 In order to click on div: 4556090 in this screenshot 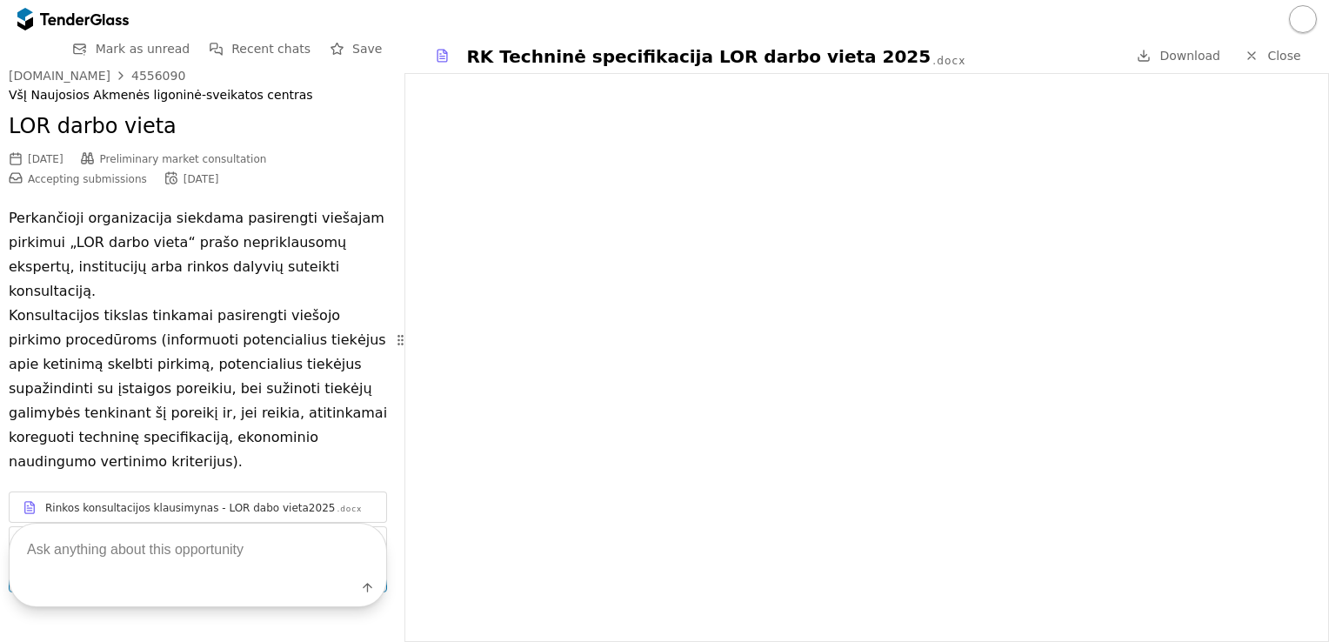, I will do `click(158, 76)`.